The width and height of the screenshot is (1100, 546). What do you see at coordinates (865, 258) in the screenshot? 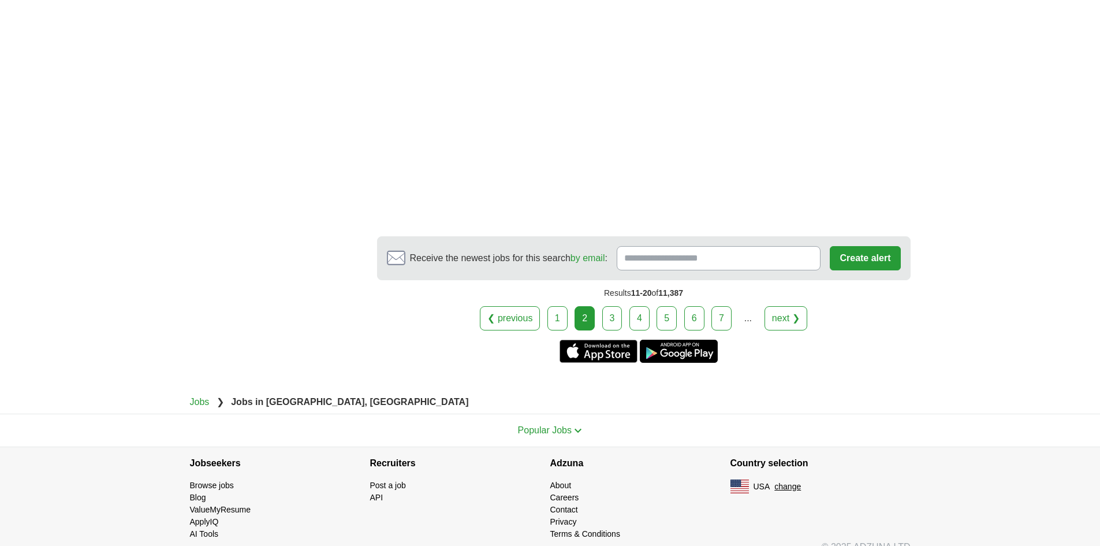
I see `button: Create alert` at bounding box center [865, 258].